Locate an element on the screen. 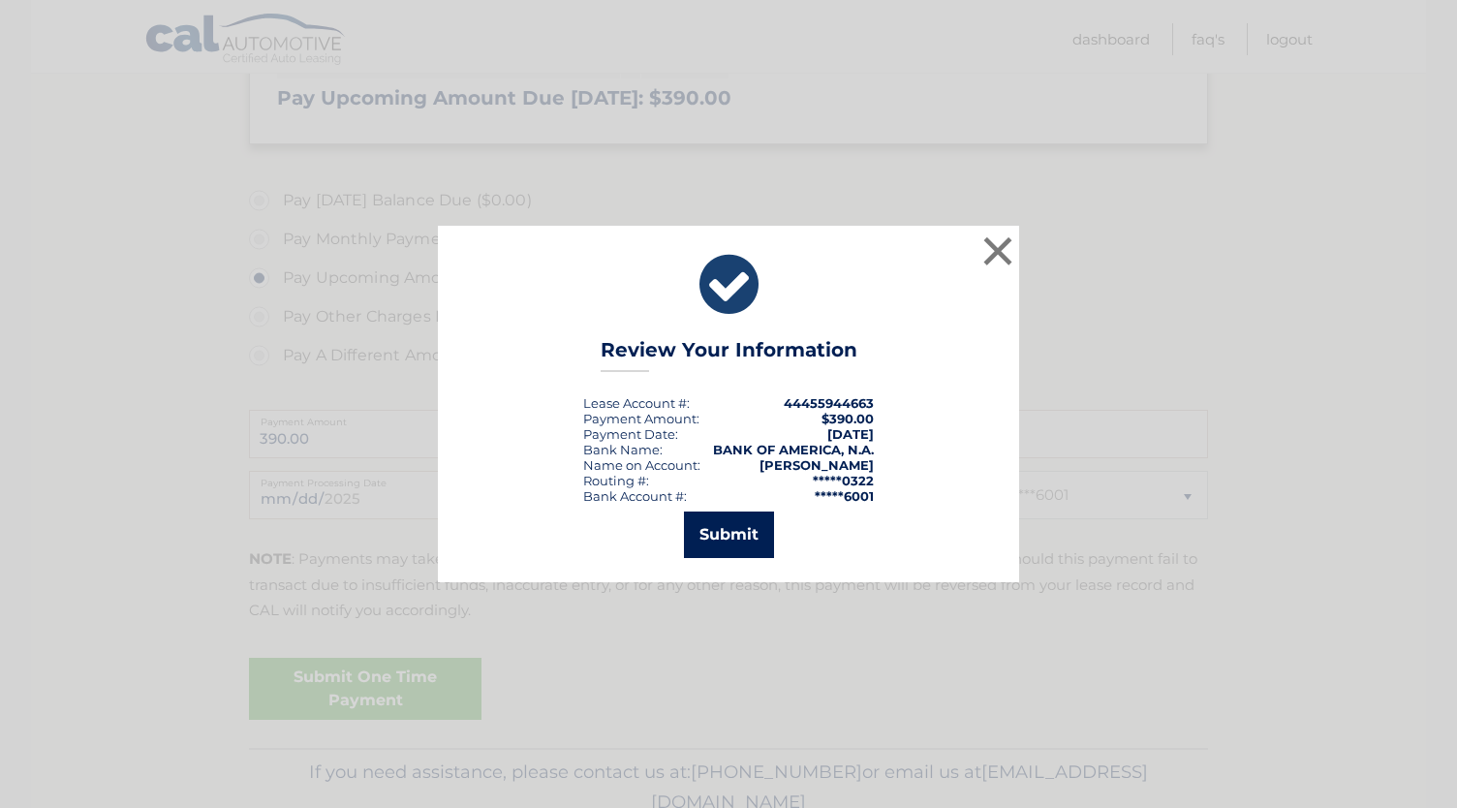 Image resolution: width=1457 pixels, height=808 pixels. strong: BANK OF AMERICA, N.A. is located at coordinates (793, 449).